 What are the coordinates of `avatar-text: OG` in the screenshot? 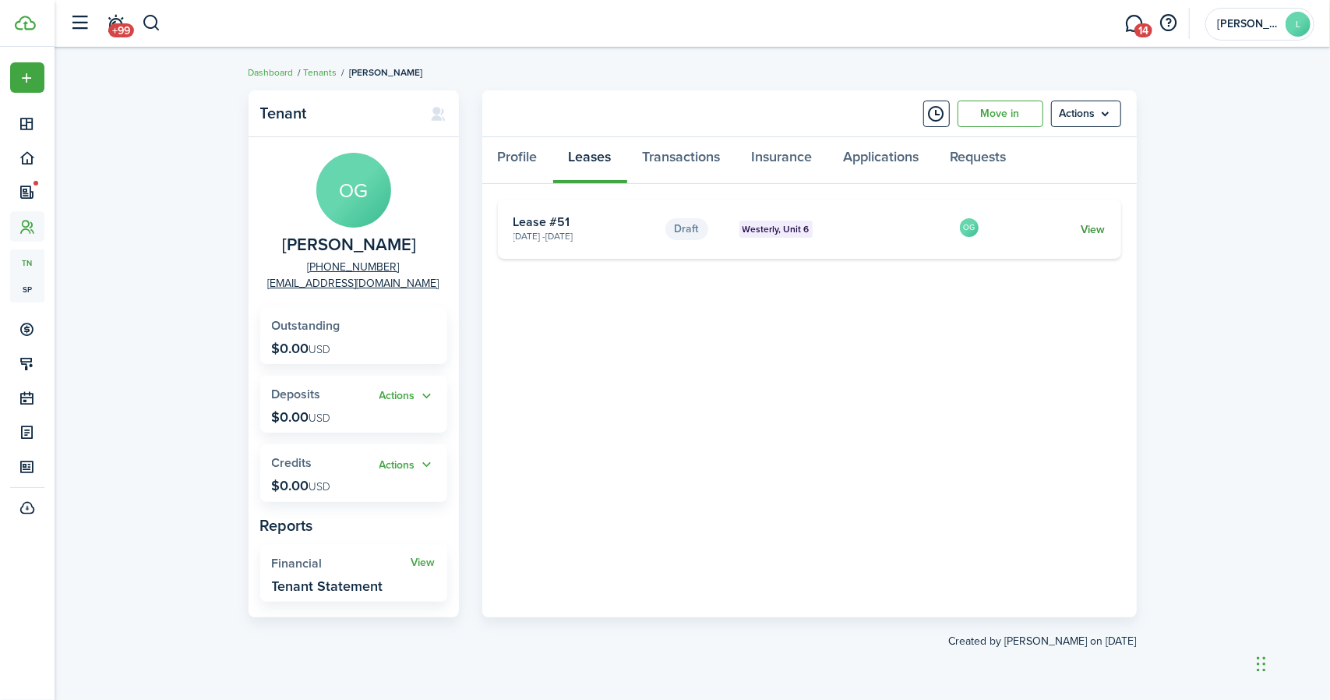 It's located at (354, 190).